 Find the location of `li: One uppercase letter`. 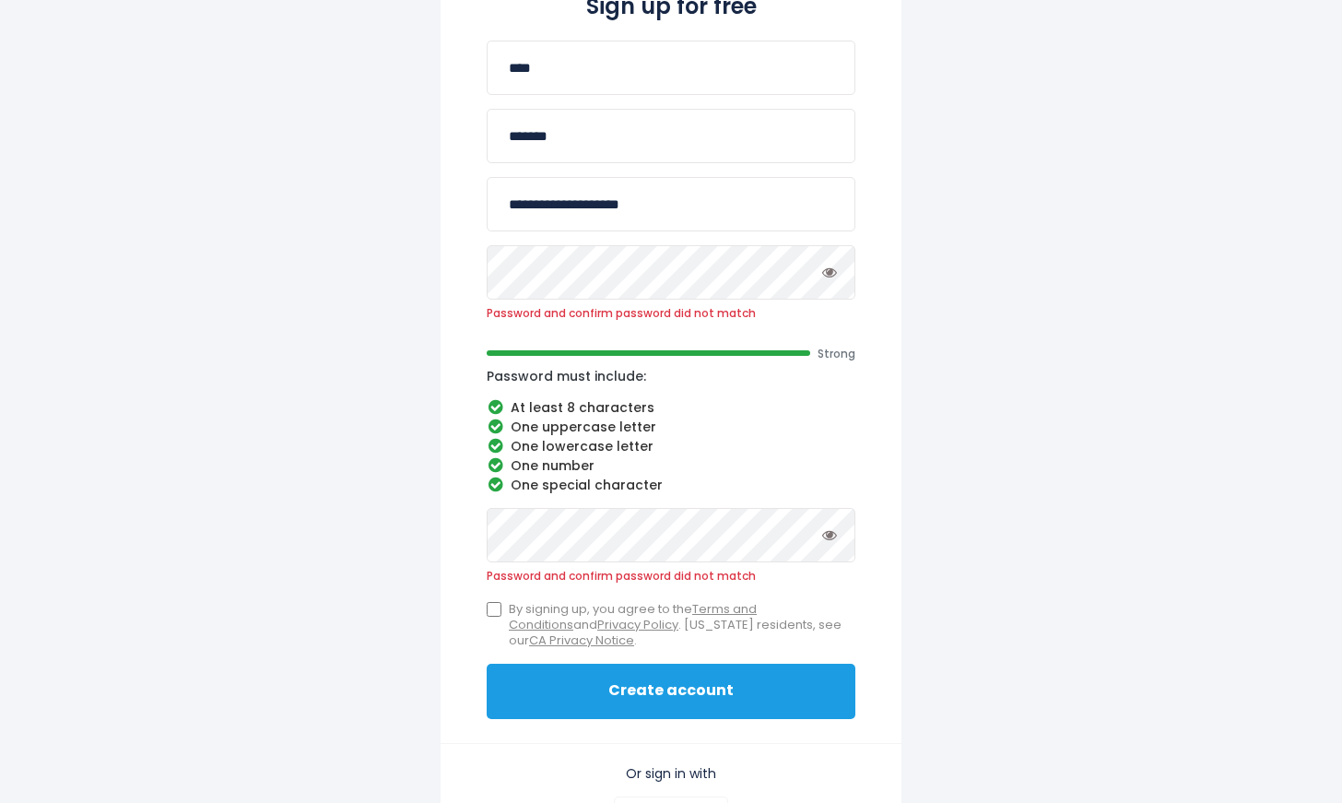

li: One uppercase letter is located at coordinates (671, 427).